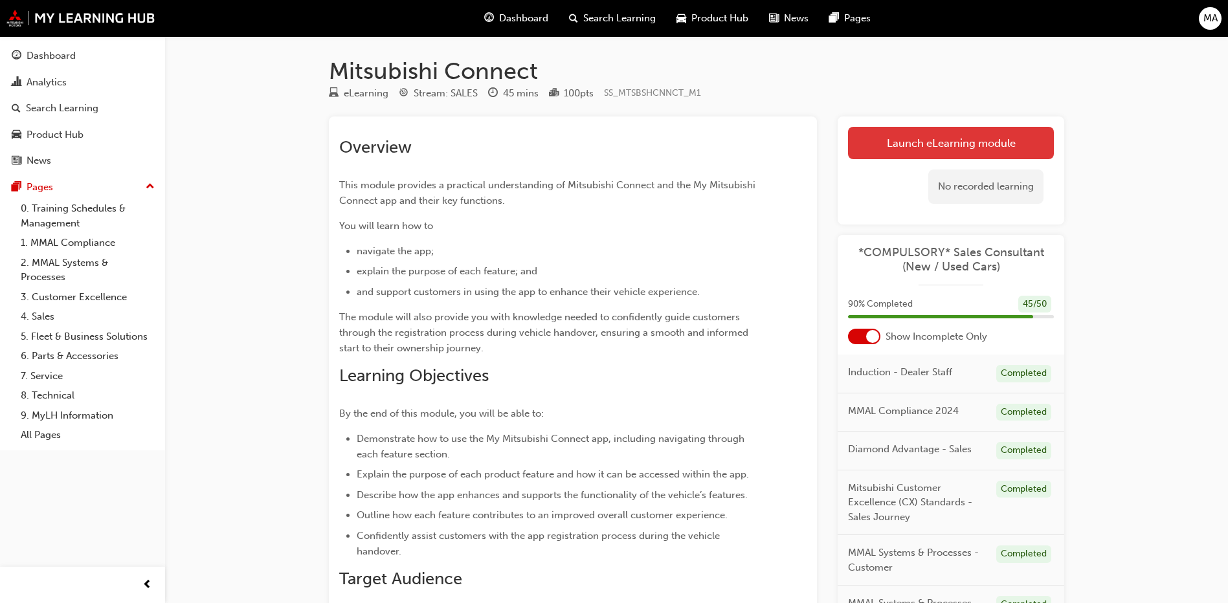  I want to click on a: News, so click(82, 160).